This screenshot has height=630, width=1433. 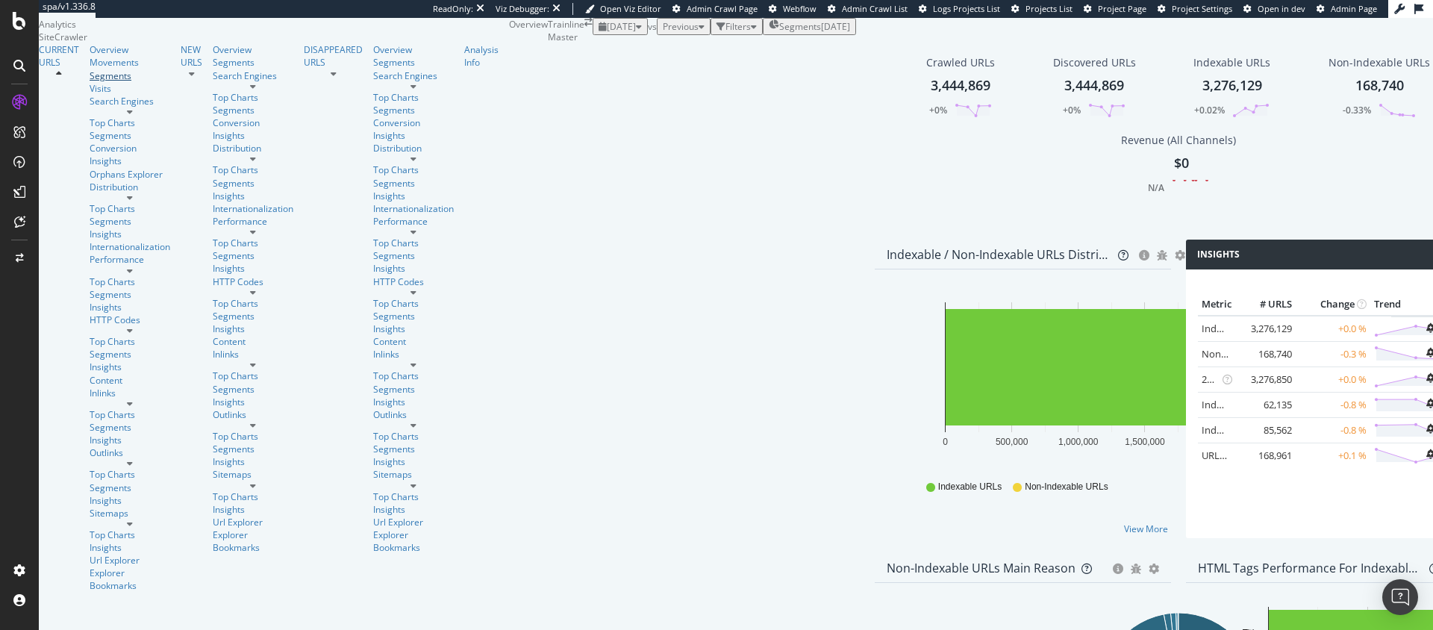 I want to click on a: Visits, so click(x=100, y=88).